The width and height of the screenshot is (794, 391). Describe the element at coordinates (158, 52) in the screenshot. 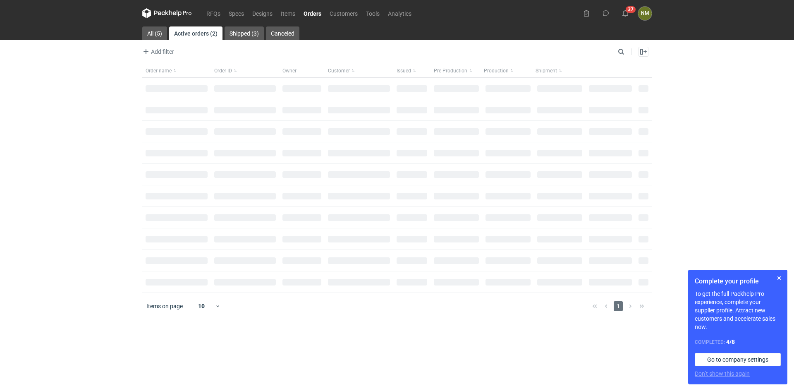

I see `span: Add filter` at that location.